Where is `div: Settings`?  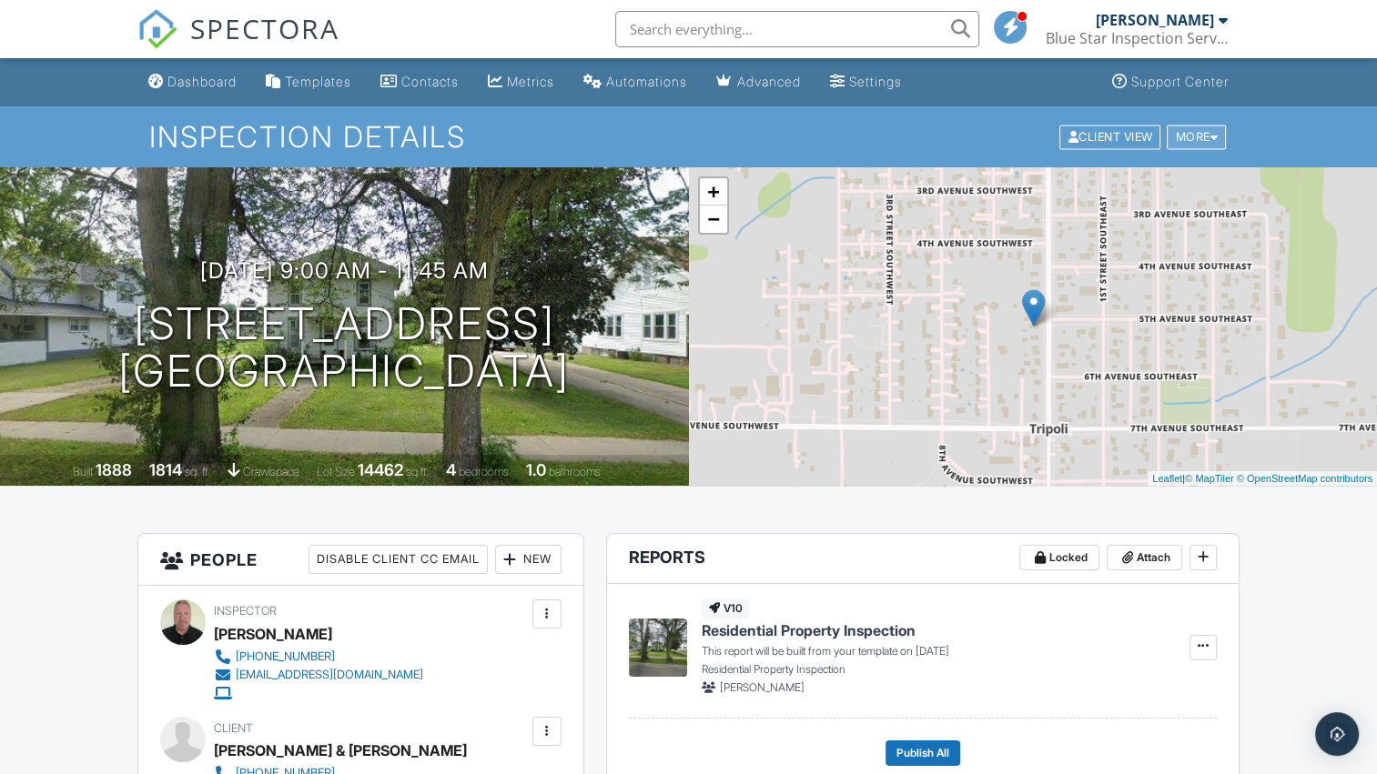
div: Settings is located at coordinates (876, 81).